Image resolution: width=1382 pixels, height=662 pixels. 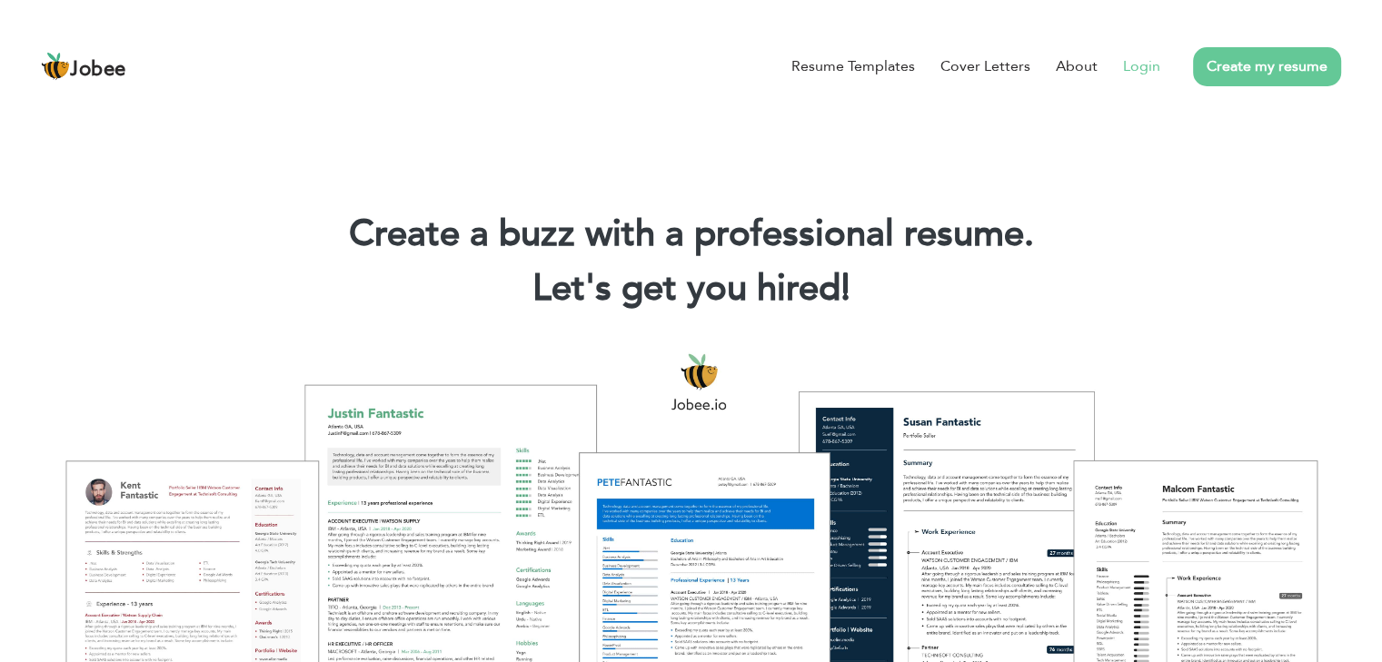 I want to click on span: Jobee, so click(x=98, y=70).